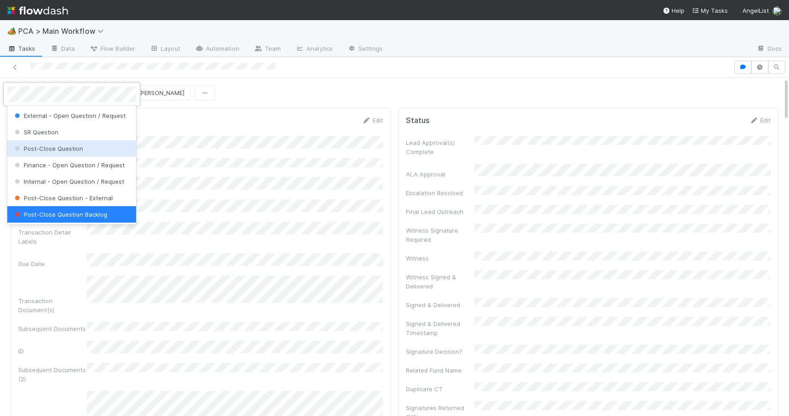 The width and height of the screenshot is (789, 416). What do you see at coordinates (69, 116) in the screenshot?
I see `span: External - Open Question / Request` at bounding box center [69, 116].